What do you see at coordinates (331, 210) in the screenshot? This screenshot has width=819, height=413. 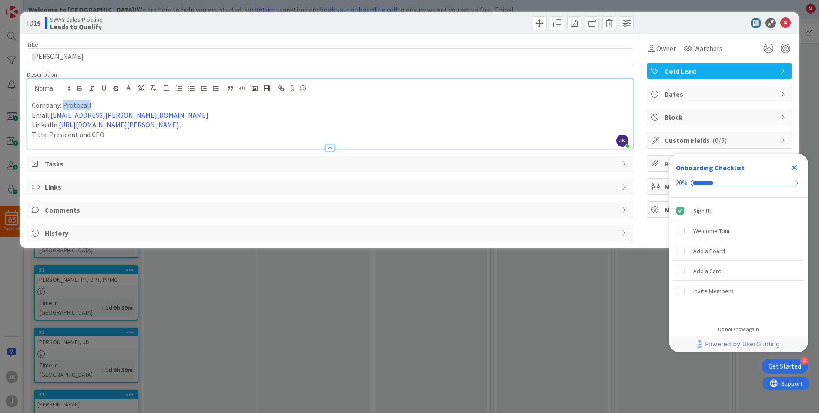 I see `span: Comments` at bounding box center [331, 210].